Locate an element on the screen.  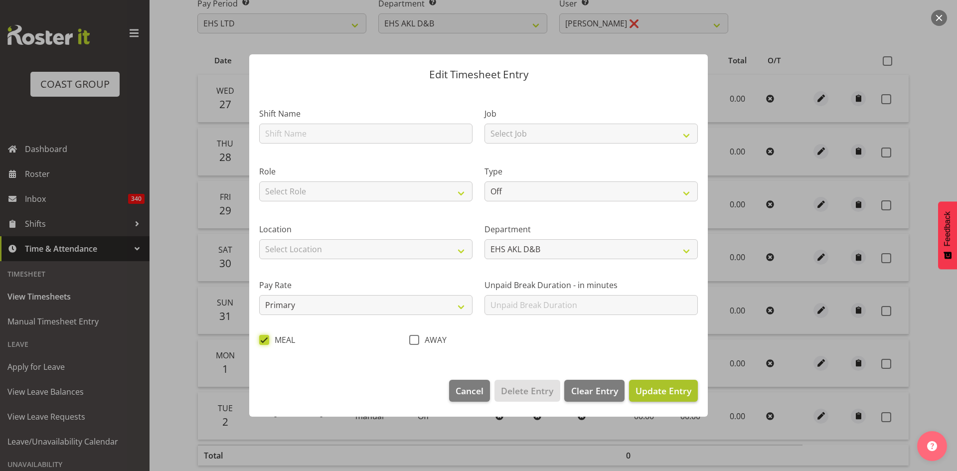
label: Location is located at coordinates (366, 229).